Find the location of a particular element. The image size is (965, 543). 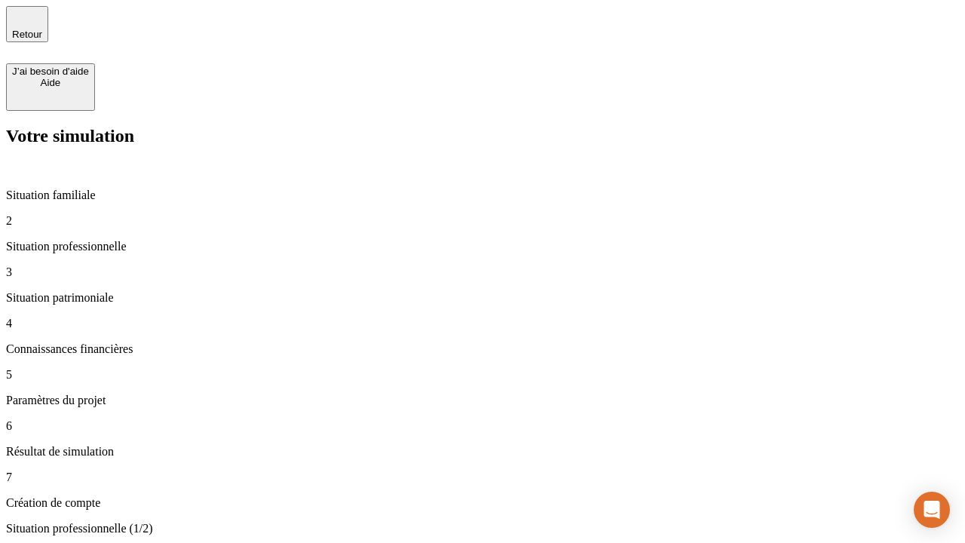

p: Création de compte is located at coordinates (483, 503).